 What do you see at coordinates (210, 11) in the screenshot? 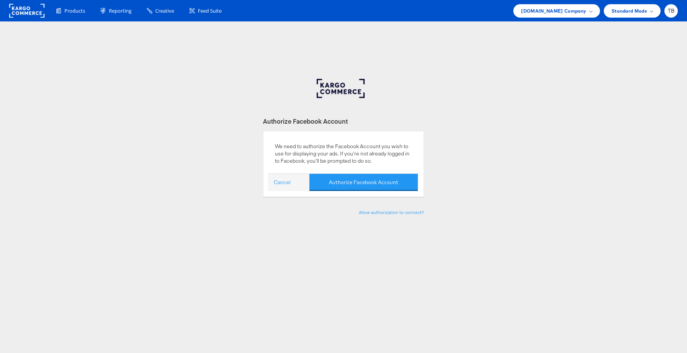
I see `span: Feed Suite` at bounding box center [210, 11].